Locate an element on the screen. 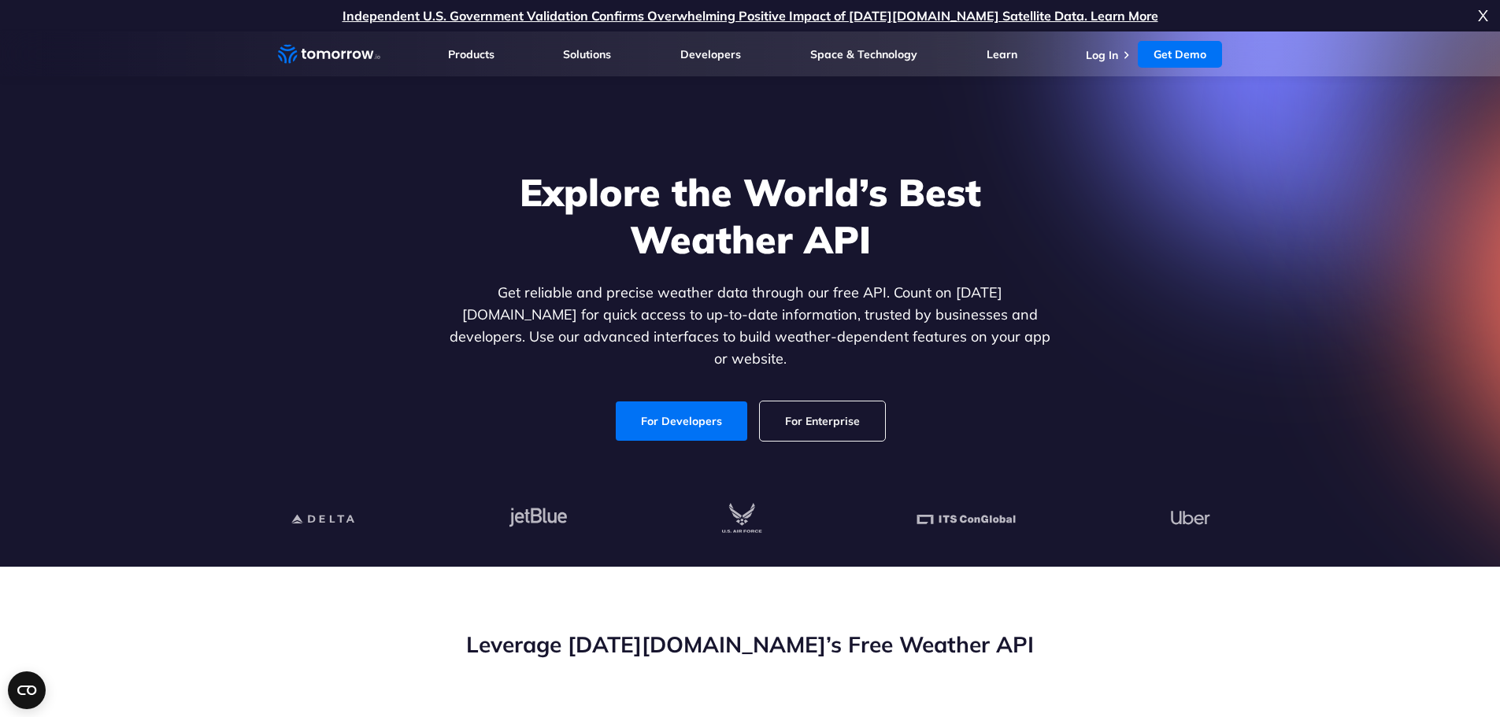  a: Space & Technology is located at coordinates (864, 54).